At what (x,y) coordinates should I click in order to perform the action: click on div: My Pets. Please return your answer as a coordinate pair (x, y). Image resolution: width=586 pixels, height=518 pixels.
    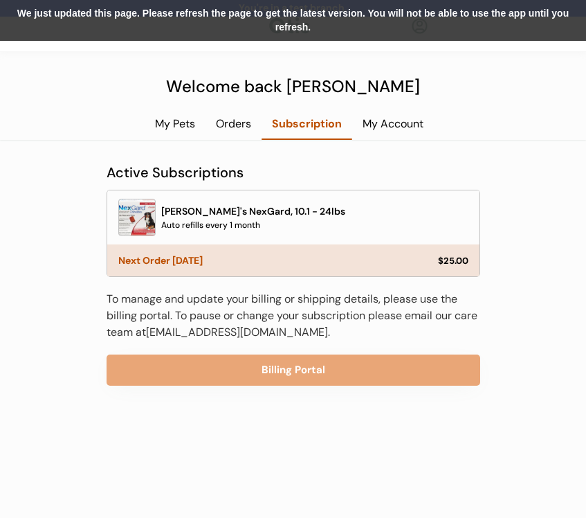
    Looking at the image, I should click on (175, 124).